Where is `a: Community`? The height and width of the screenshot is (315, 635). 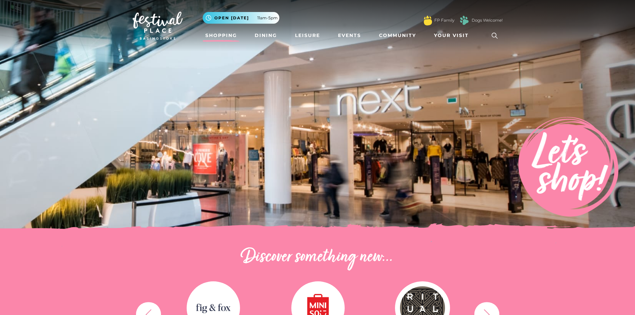 a: Community is located at coordinates (397, 35).